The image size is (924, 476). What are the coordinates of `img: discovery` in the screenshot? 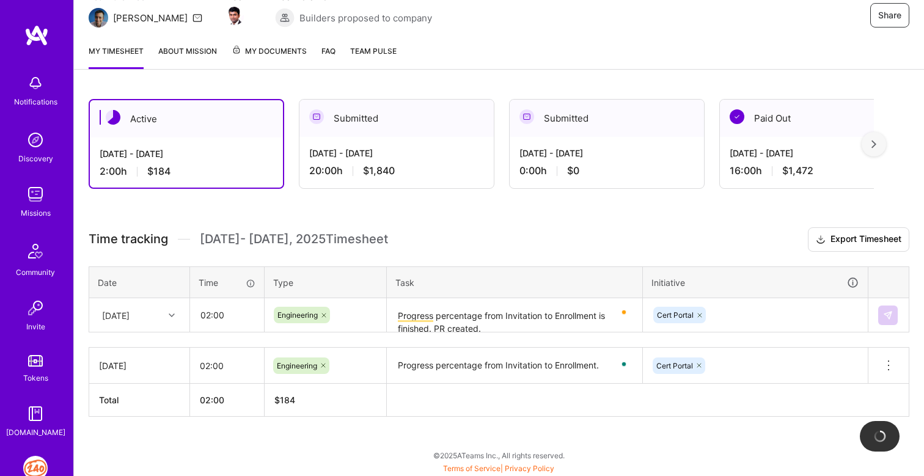 It's located at (35, 140).